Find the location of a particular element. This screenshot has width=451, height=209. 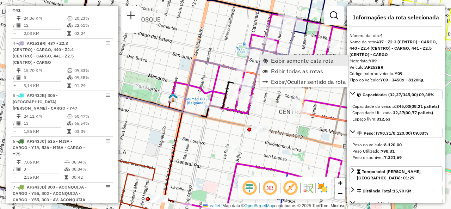

div: Peso Utilizado: is located at coordinates (396, 151).